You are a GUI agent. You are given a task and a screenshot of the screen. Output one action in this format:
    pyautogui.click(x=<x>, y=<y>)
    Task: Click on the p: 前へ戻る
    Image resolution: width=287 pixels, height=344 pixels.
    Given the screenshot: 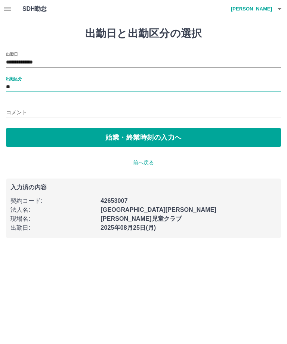 What is the action you would take?
    pyautogui.click(x=143, y=162)
    